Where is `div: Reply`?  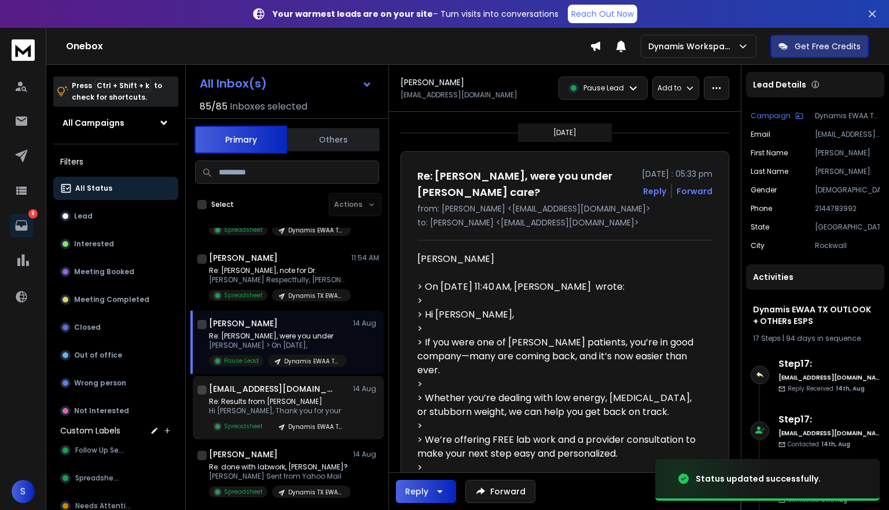
div: Reply is located at coordinates (417, 491).